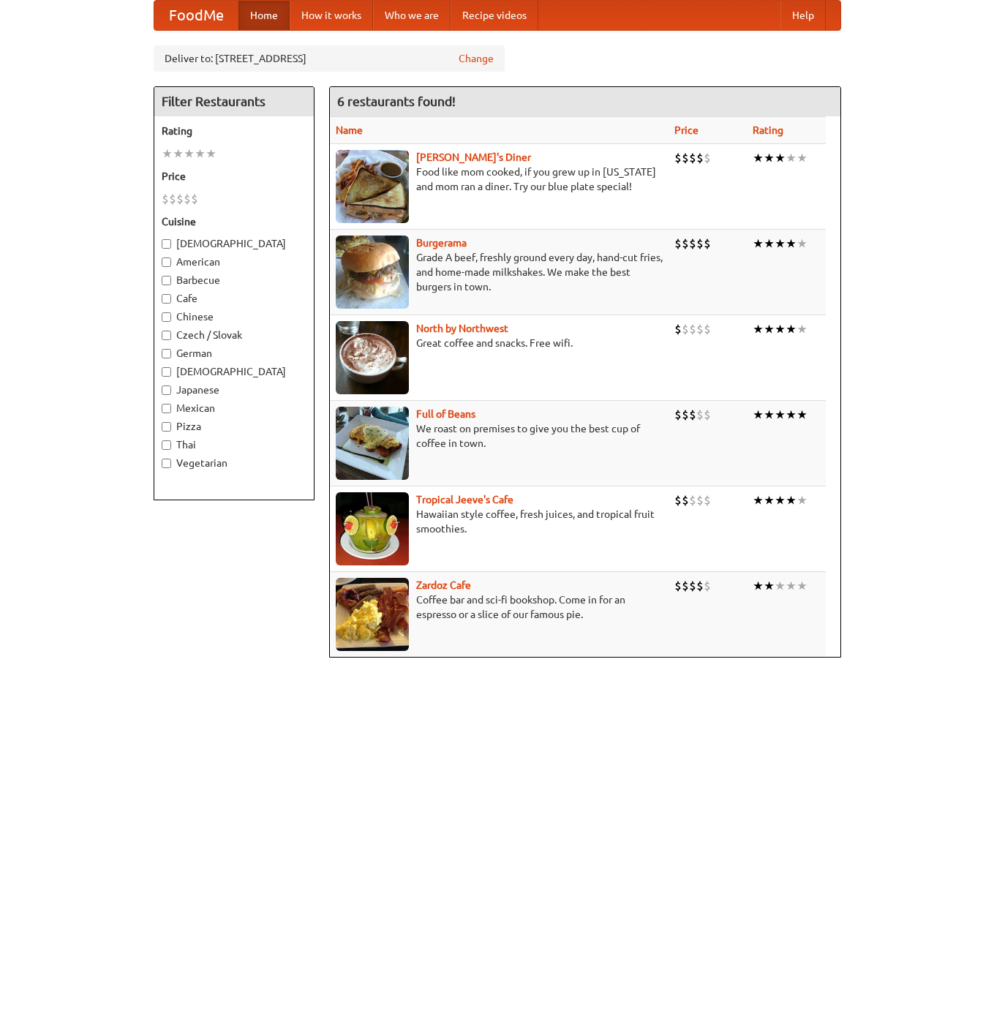  I want to click on a: Change, so click(476, 59).